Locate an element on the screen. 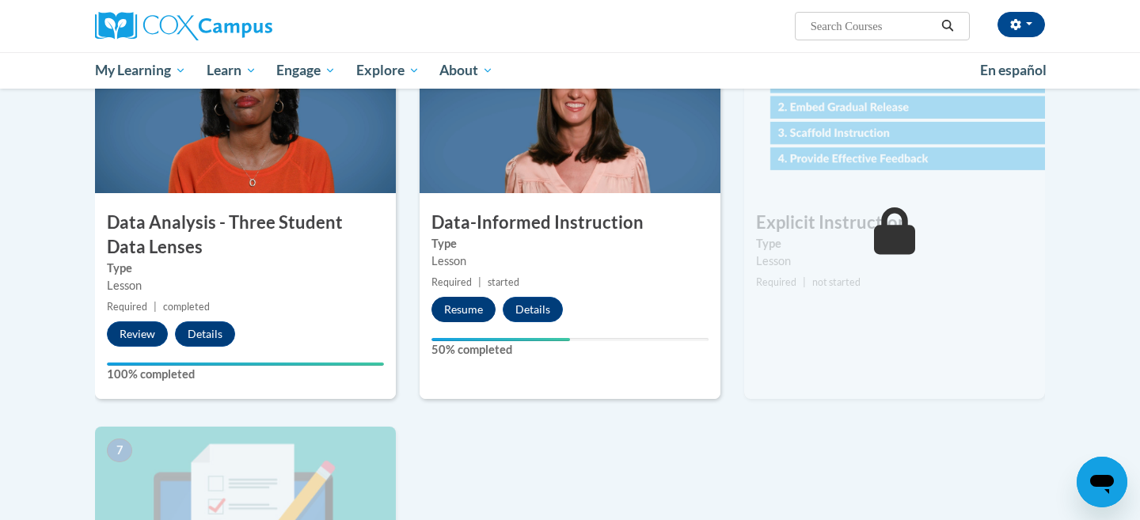  input: Search Courses is located at coordinates (873, 26).